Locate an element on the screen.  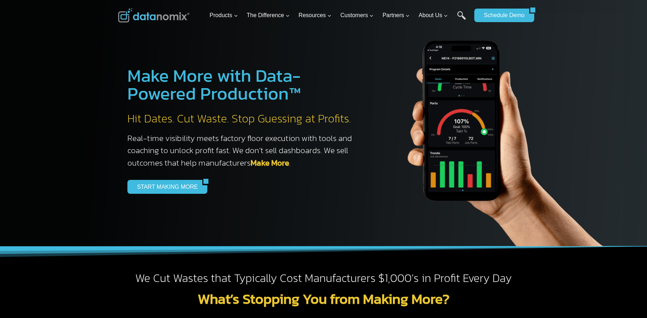
nav: Primary Navigation is located at coordinates (339, 15).